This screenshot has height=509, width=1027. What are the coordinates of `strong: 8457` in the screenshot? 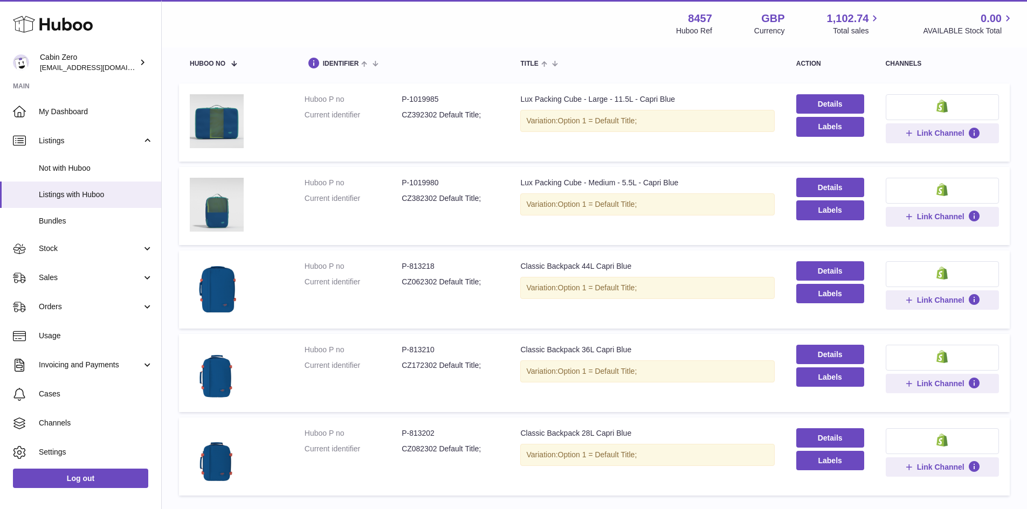 It's located at (700, 18).